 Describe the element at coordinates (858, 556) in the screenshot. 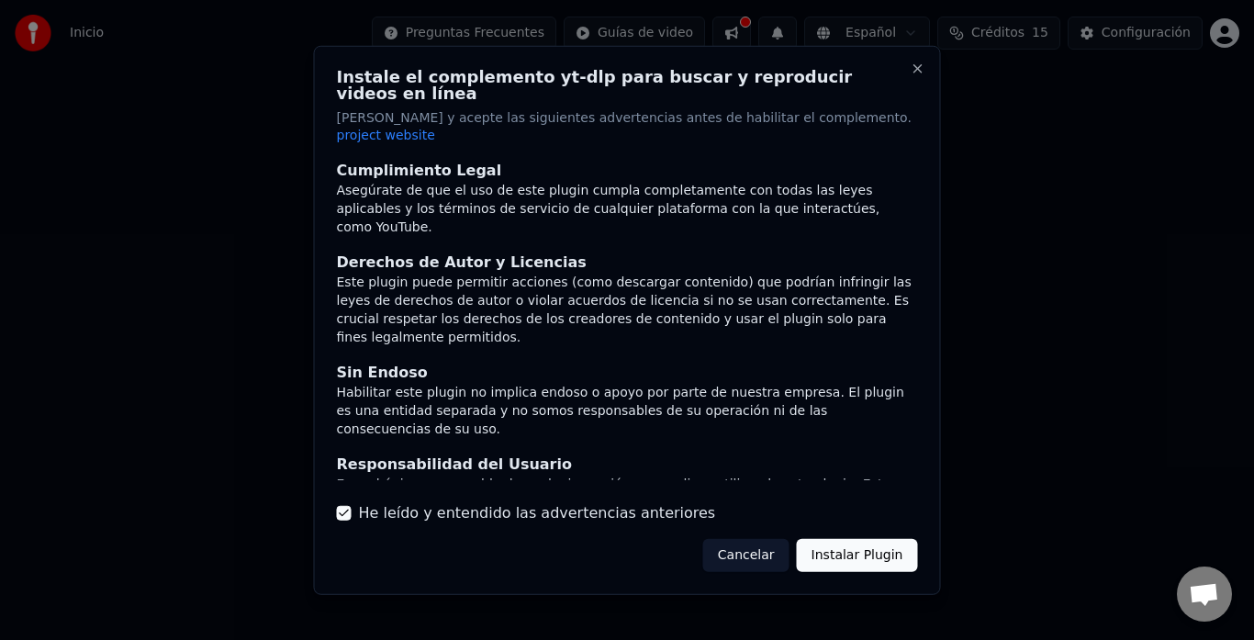

I see `button: Instalar Plugin` at that location.